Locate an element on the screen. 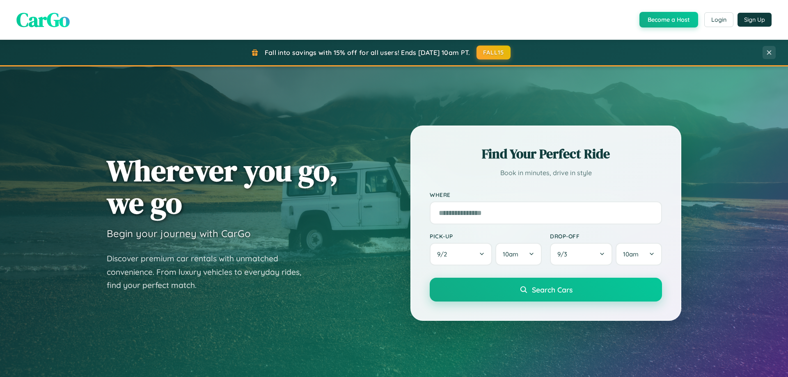  button: Login is located at coordinates (718, 20).